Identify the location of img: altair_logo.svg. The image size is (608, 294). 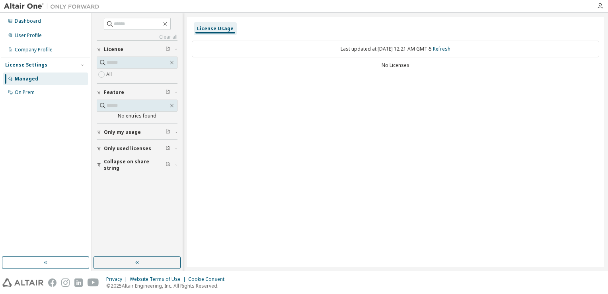
(23, 282).